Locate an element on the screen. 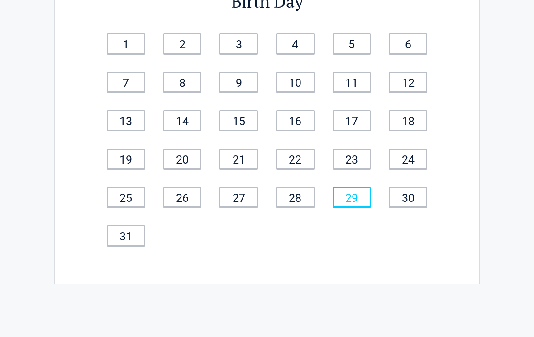 This screenshot has width=534, height=337. a: 9 is located at coordinates (238, 82).